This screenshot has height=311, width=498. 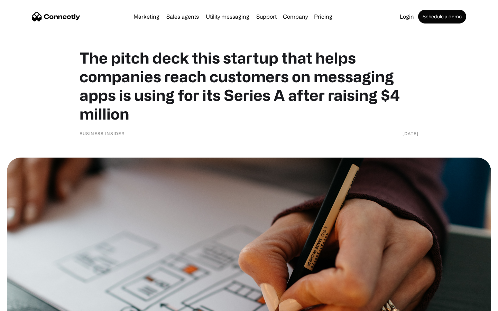 What do you see at coordinates (266, 17) in the screenshot?
I see `a: Support` at bounding box center [266, 17].